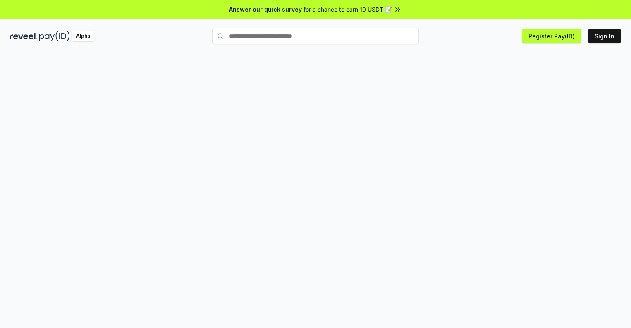 The image size is (631, 328). I want to click on img: reveel_dark, so click(24, 36).